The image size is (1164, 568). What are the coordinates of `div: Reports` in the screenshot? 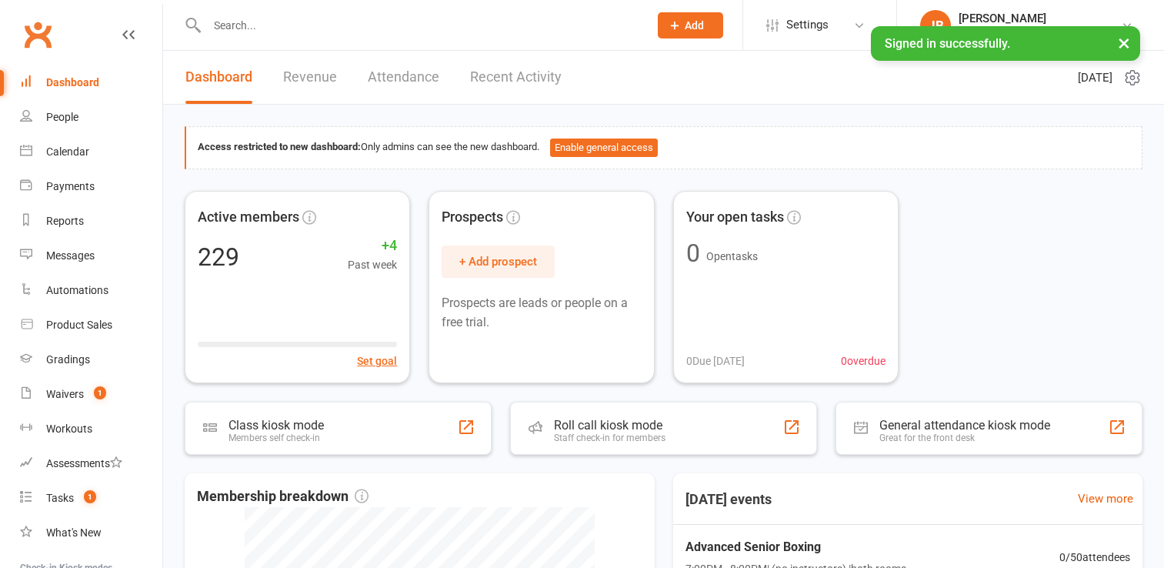 It's located at (65, 221).